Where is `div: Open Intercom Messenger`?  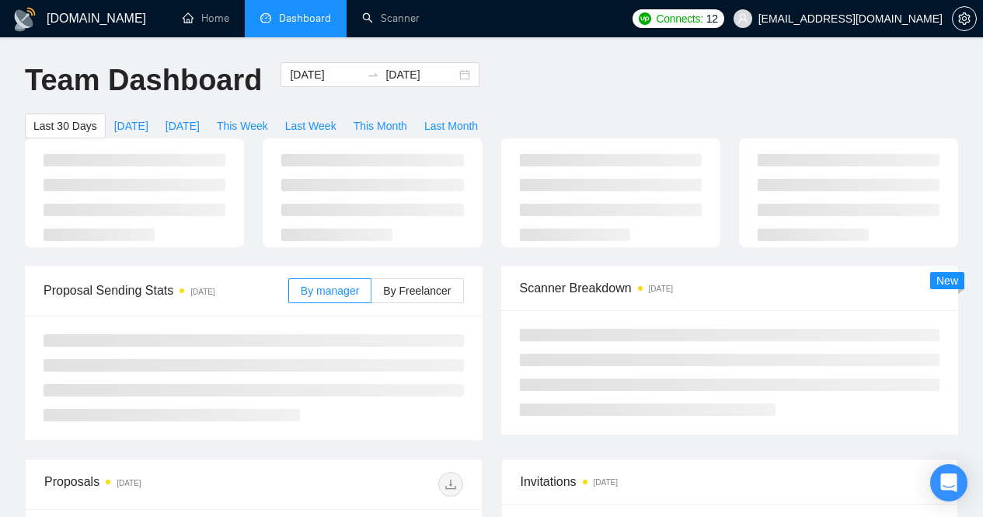
div: Open Intercom Messenger is located at coordinates (949, 483).